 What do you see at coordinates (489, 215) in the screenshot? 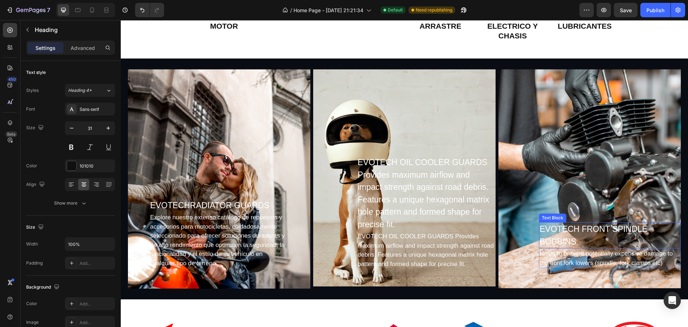
I see `div: EVOTECH FRONT SPINDLE BOBBINS` at bounding box center [489, 215].